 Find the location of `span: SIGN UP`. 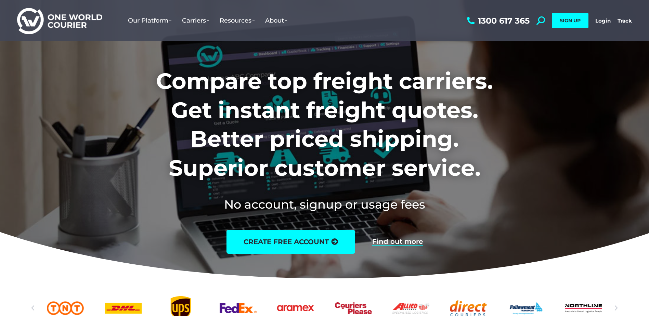

span: SIGN UP is located at coordinates (570, 21).